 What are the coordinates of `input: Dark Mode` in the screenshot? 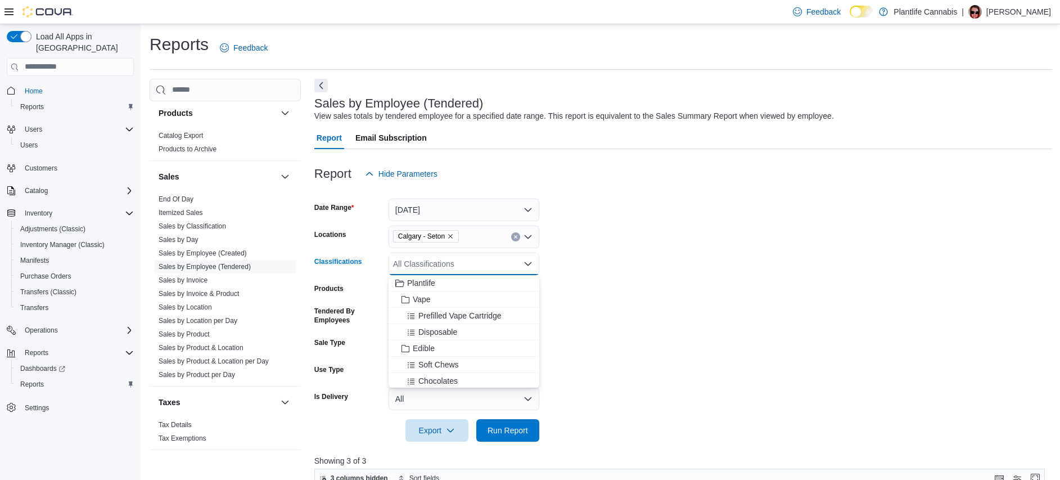 It's located at (862, 11).